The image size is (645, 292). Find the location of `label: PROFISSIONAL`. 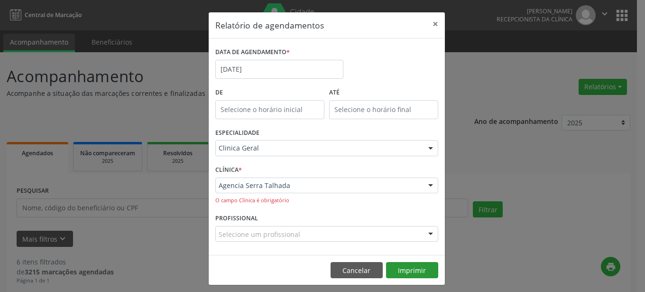

label: PROFISSIONAL is located at coordinates (237, 218).